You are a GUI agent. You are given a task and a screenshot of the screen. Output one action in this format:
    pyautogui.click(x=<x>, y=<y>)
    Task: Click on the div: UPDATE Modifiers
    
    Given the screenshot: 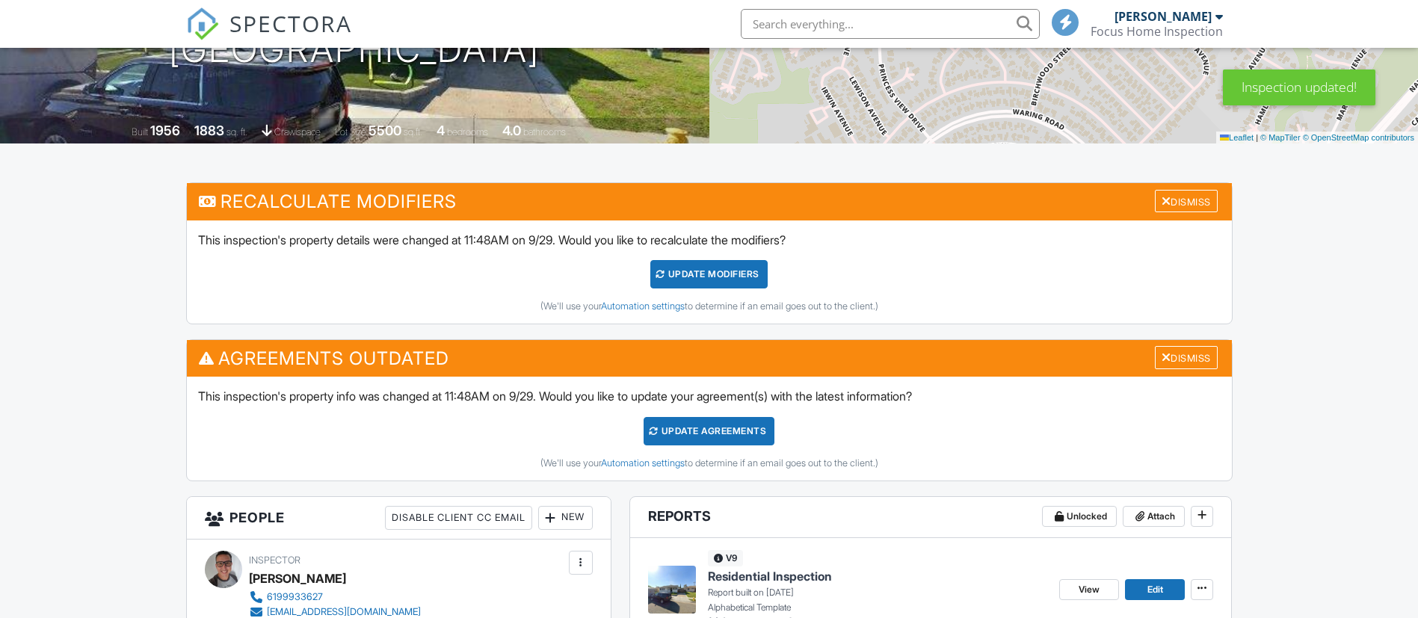 What is the action you would take?
    pyautogui.click(x=709, y=274)
    